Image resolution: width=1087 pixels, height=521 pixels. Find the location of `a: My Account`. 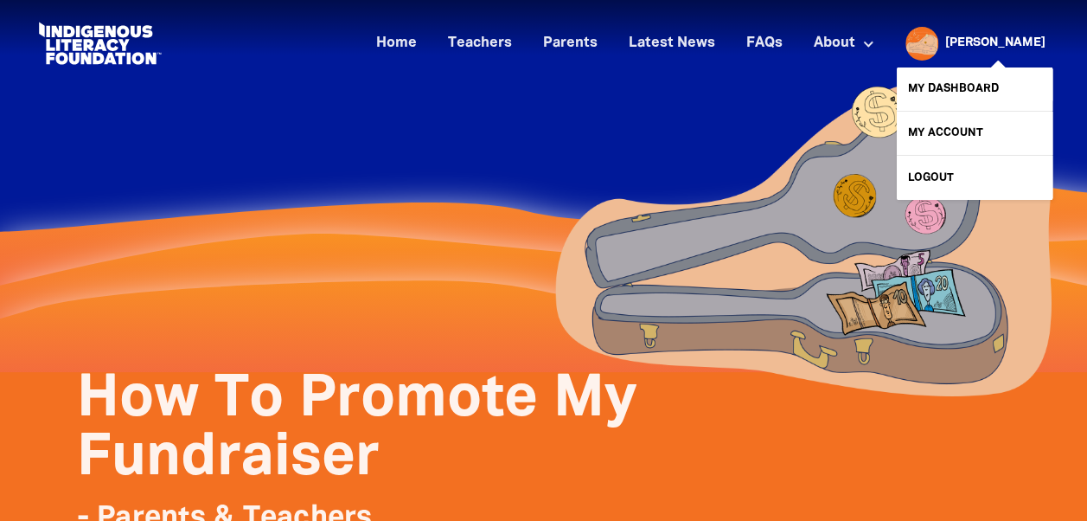

a: My Account is located at coordinates (974, 133).